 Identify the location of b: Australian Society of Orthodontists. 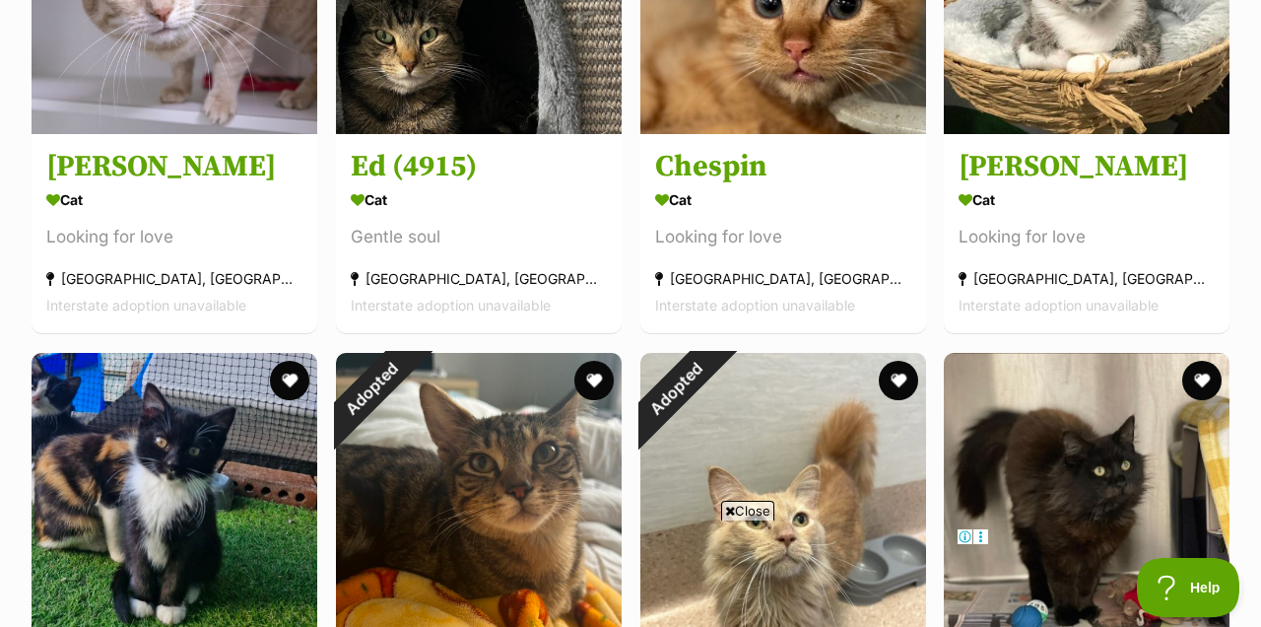
(563, 156).